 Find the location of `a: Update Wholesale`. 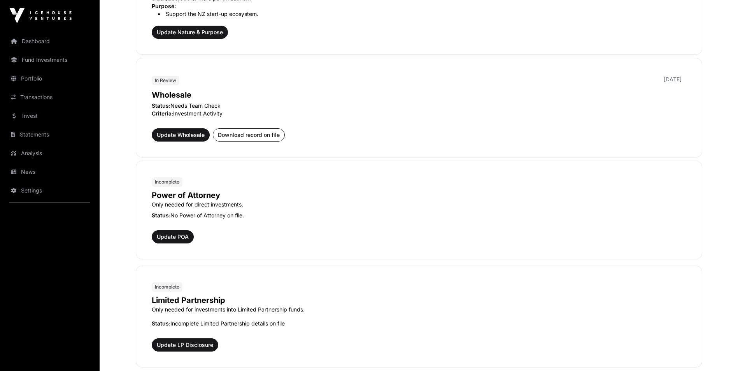

a: Update Wholesale is located at coordinates (181, 135).